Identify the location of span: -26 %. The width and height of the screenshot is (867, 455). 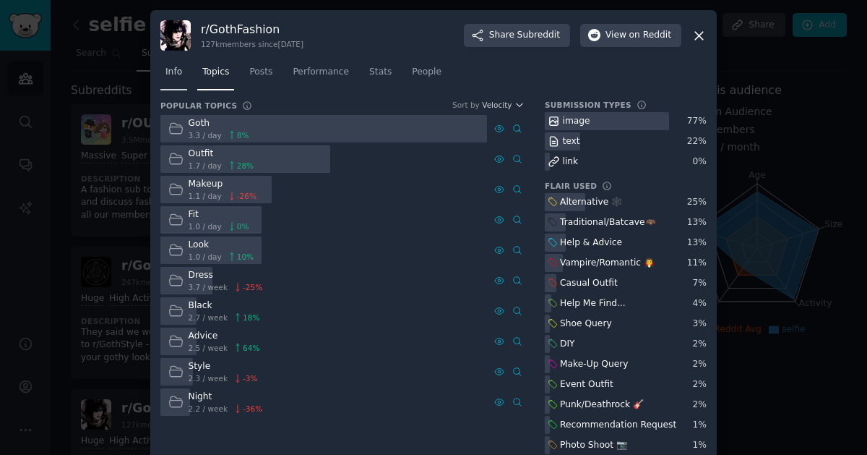
(246, 196).